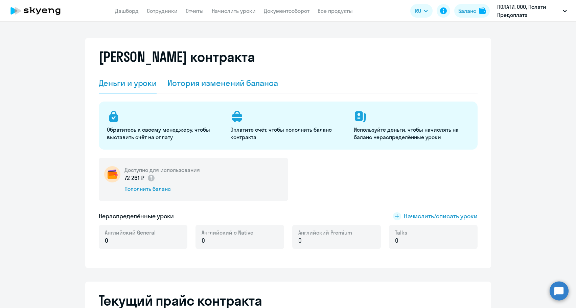 The width and height of the screenshot is (576, 308). Describe the element at coordinates (162, 11) in the screenshot. I see `a: Сотрудники` at that location.